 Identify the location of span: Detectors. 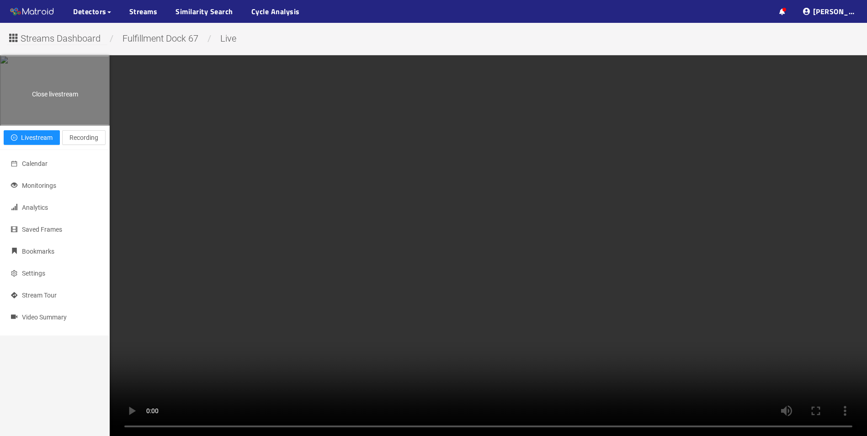
(90, 11).